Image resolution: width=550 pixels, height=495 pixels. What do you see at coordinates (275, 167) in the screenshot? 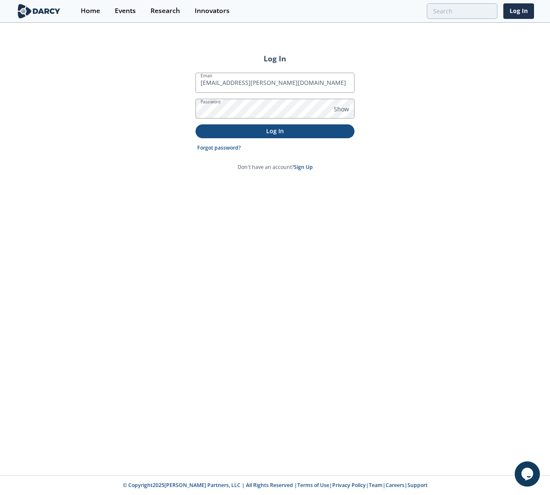
I see `p: Don't have an account?` at bounding box center [275, 167].